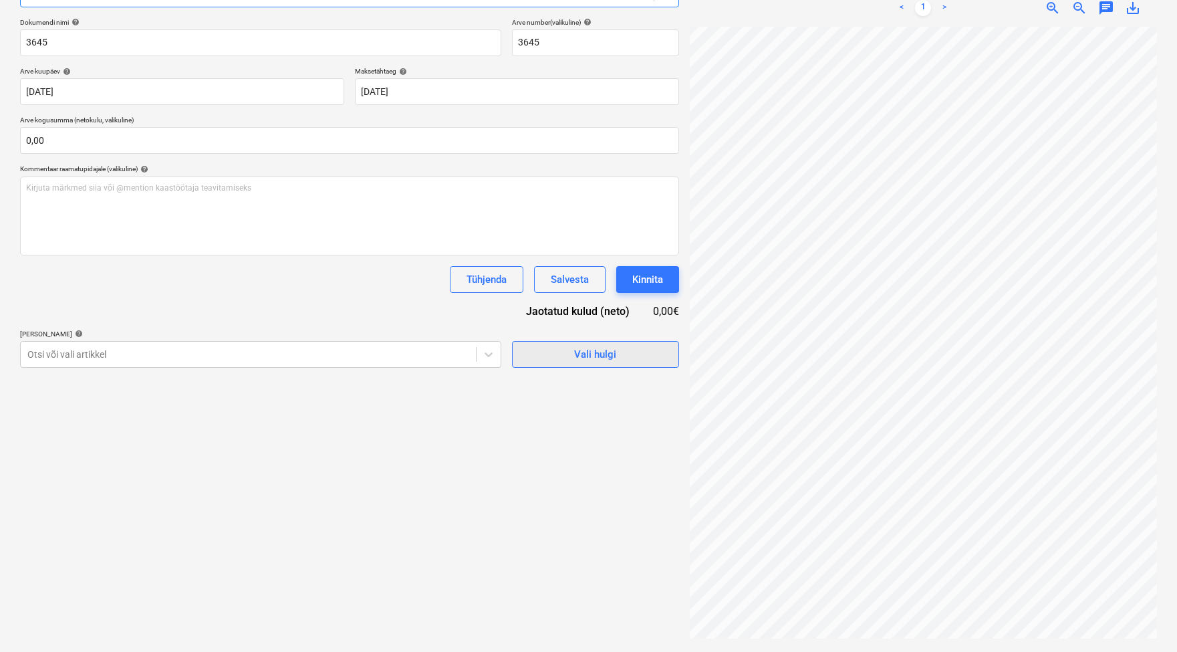 The image size is (1177, 652). I want to click on input: Dokumendi nimi, so click(261, 43).